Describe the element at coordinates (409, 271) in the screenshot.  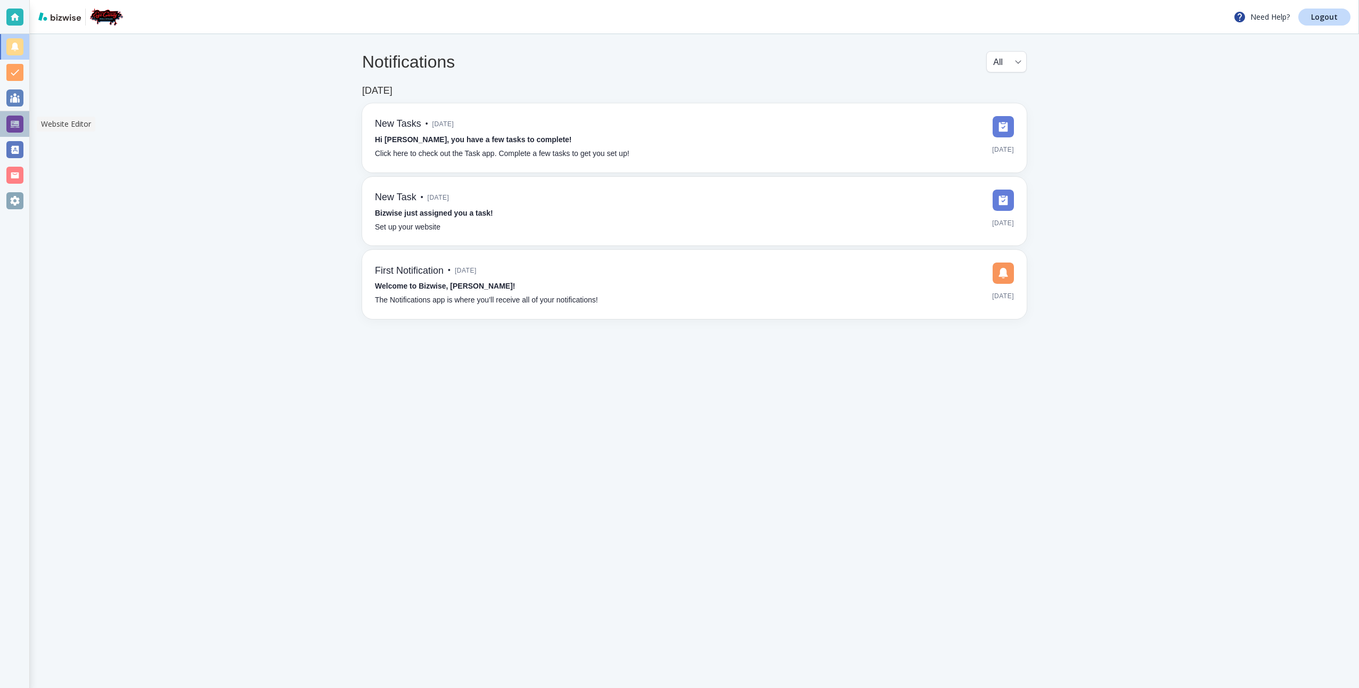
I see `h6: First Notification` at that location.